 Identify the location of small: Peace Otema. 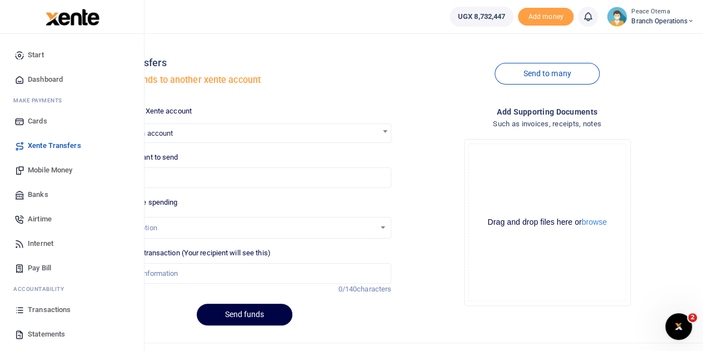
(663, 12).